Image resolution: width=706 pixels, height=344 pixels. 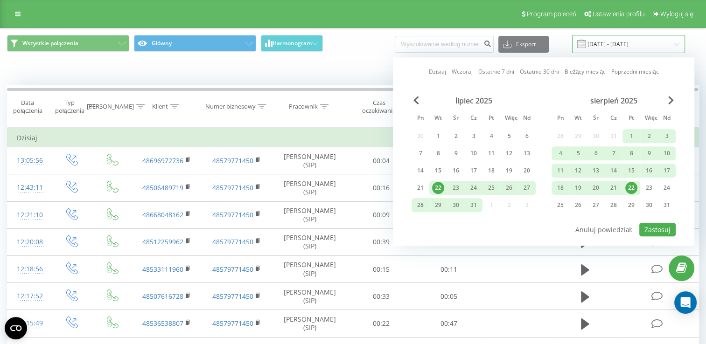 I want to click on div: pon 28 lip 2025, so click(x=420, y=205).